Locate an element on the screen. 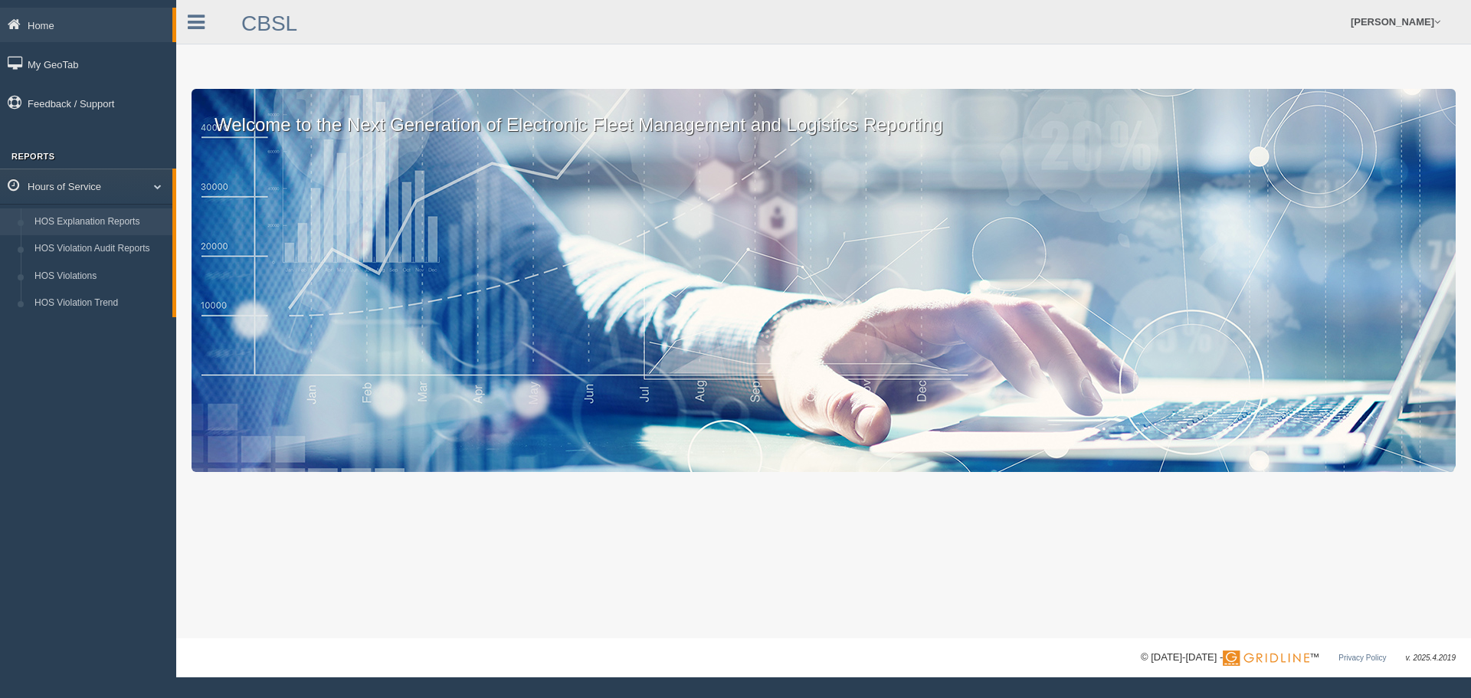 This screenshot has height=698, width=1471. span: v. 2025.4.2019 is located at coordinates (1431, 658).